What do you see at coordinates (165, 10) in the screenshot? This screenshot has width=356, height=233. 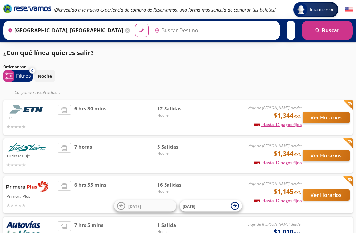 I see `em: ¡Bienvenido a la nueva experiencia de compra de Reservamos, una forma más sencilla de comprar tus...` at bounding box center [165, 10].